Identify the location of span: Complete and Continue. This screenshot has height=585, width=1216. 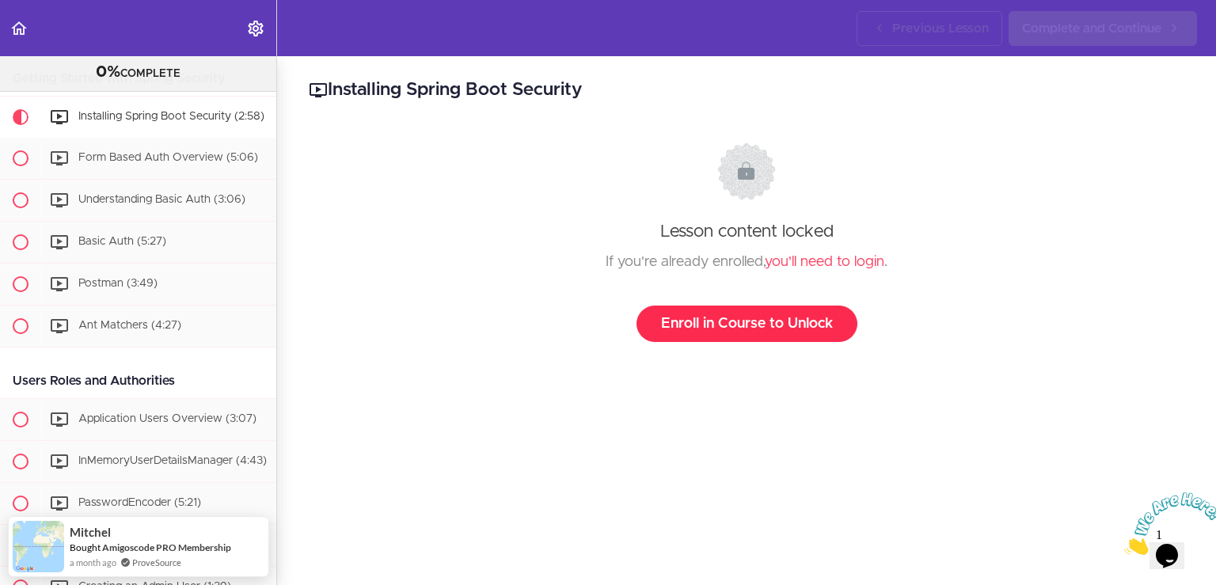
(1091, 28).